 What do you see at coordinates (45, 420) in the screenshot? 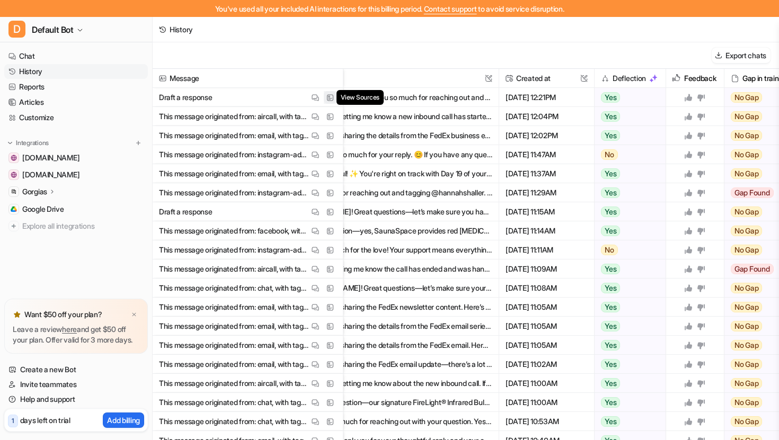
I see `p: days left on trial` at bounding box center [45, 420].